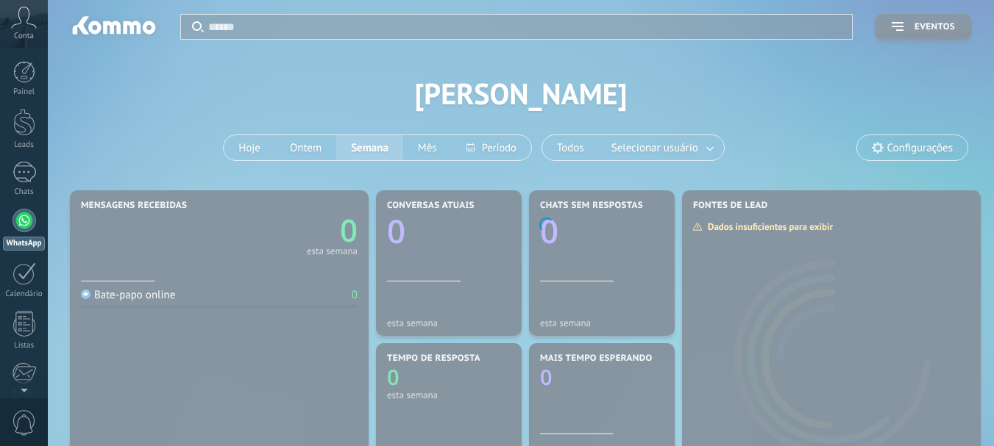  What do you see at coordinates (24, 92) in the screenshot?
I see `div: Painel` at bounding box center [24, 92].